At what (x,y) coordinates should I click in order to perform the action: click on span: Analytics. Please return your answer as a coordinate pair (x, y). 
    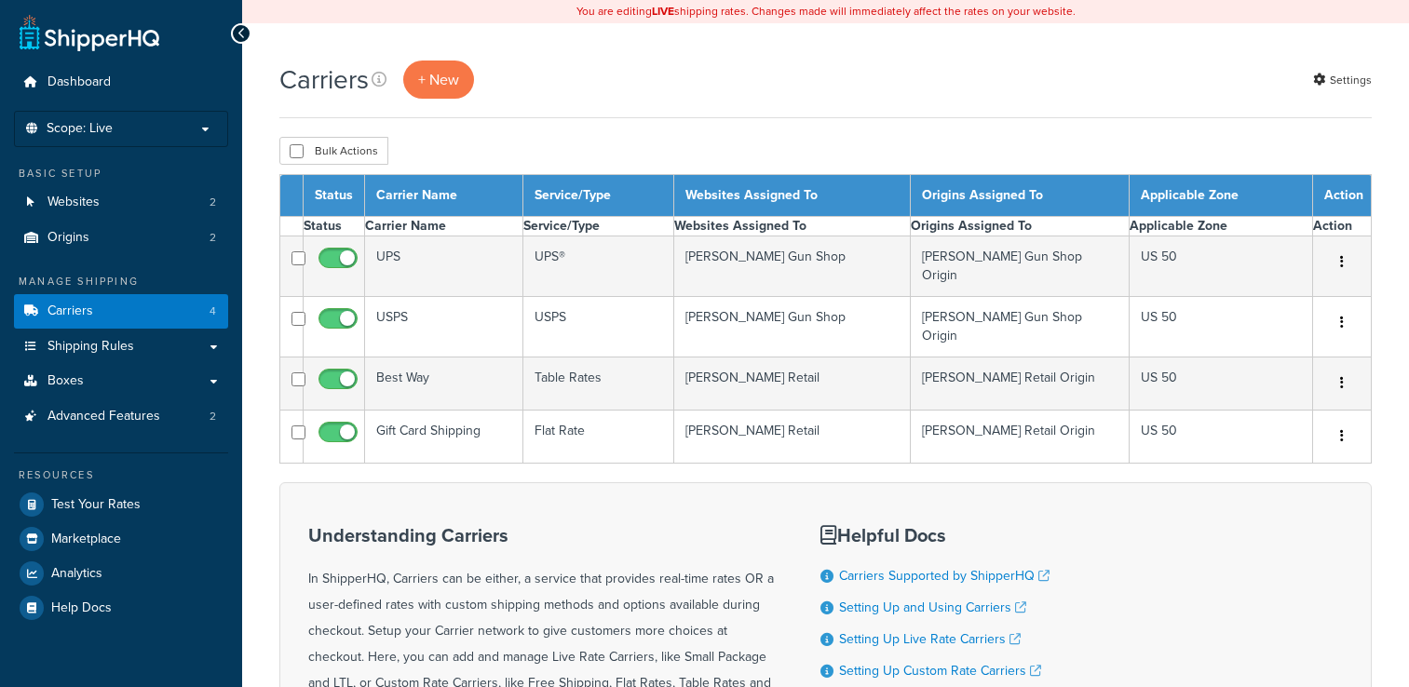
    Looking at the image, I should click on (76, 574).